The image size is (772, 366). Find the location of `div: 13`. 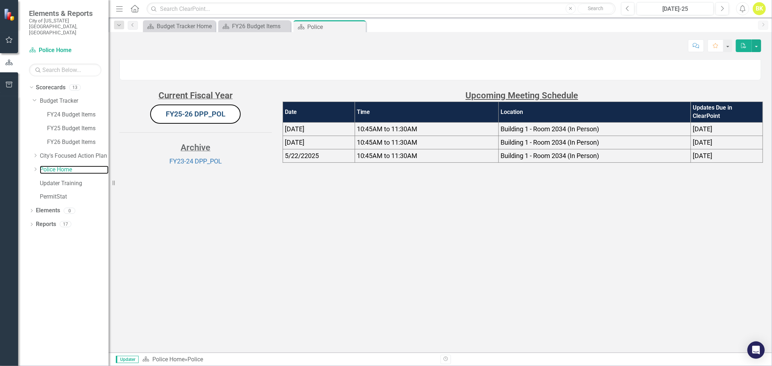

div: 13 is located at coordinates (75, 87).